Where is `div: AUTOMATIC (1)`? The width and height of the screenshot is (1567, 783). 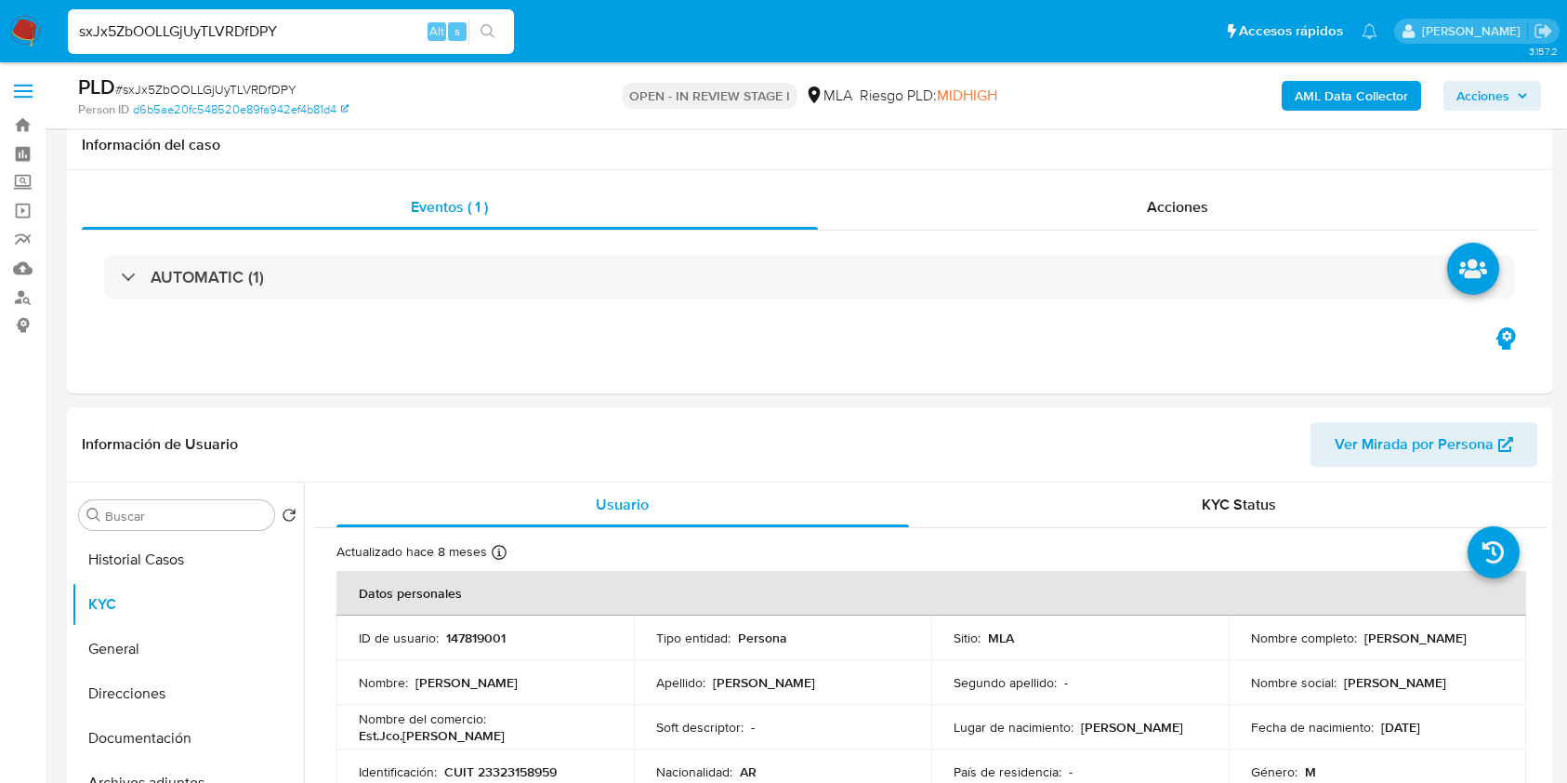
div: AUTOMATIC (1) is located at coordinates (810, 277).